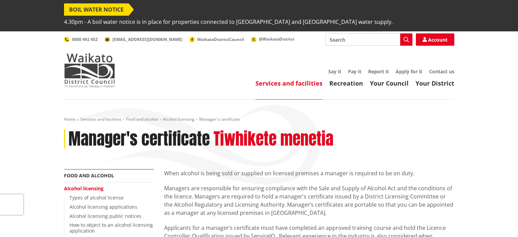  I want to click on a: Alcohol licensing applications, so click(103, 206).